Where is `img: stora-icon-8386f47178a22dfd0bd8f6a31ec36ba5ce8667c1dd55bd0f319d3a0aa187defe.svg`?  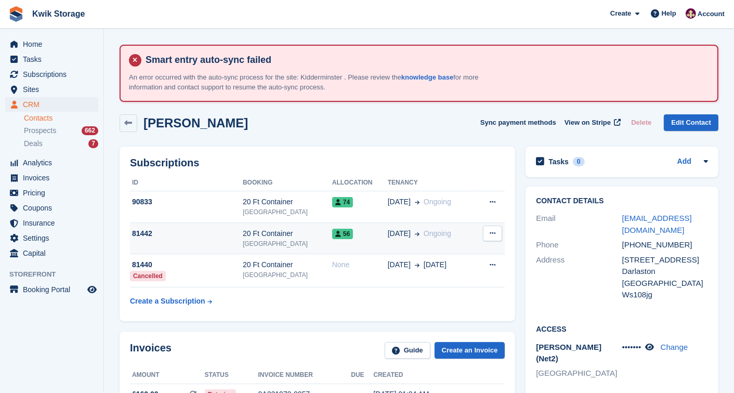
img: stora-icon-8386f47178a22dfd0bd8f6a31ec36ba5ce8667c1dd55bd0f319d3a0aa187defe.svg is located at coordinates (16, 14).